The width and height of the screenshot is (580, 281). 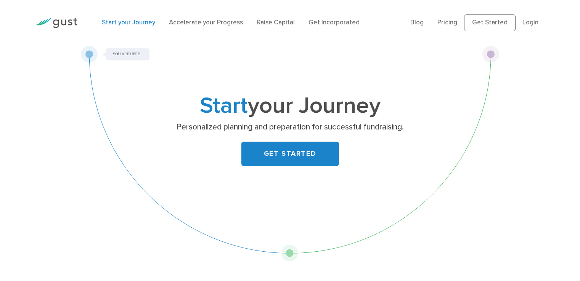 I want to click on a: Login, so click(x=530, y=22).